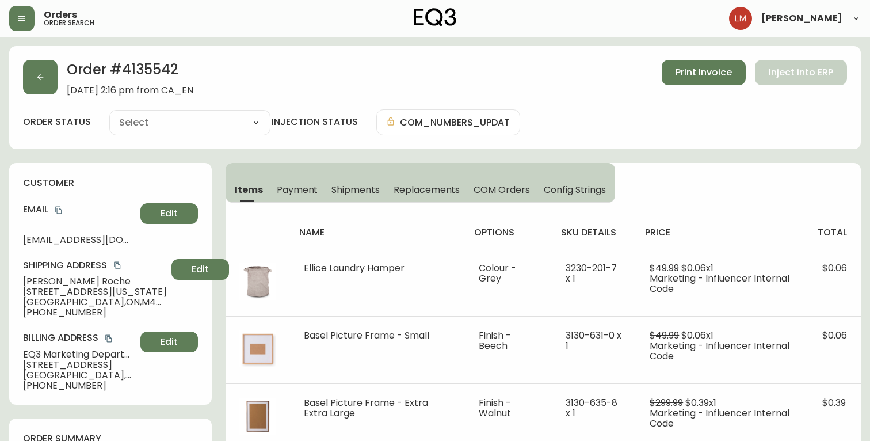  I want to click on img: logo, so click(435, 17).